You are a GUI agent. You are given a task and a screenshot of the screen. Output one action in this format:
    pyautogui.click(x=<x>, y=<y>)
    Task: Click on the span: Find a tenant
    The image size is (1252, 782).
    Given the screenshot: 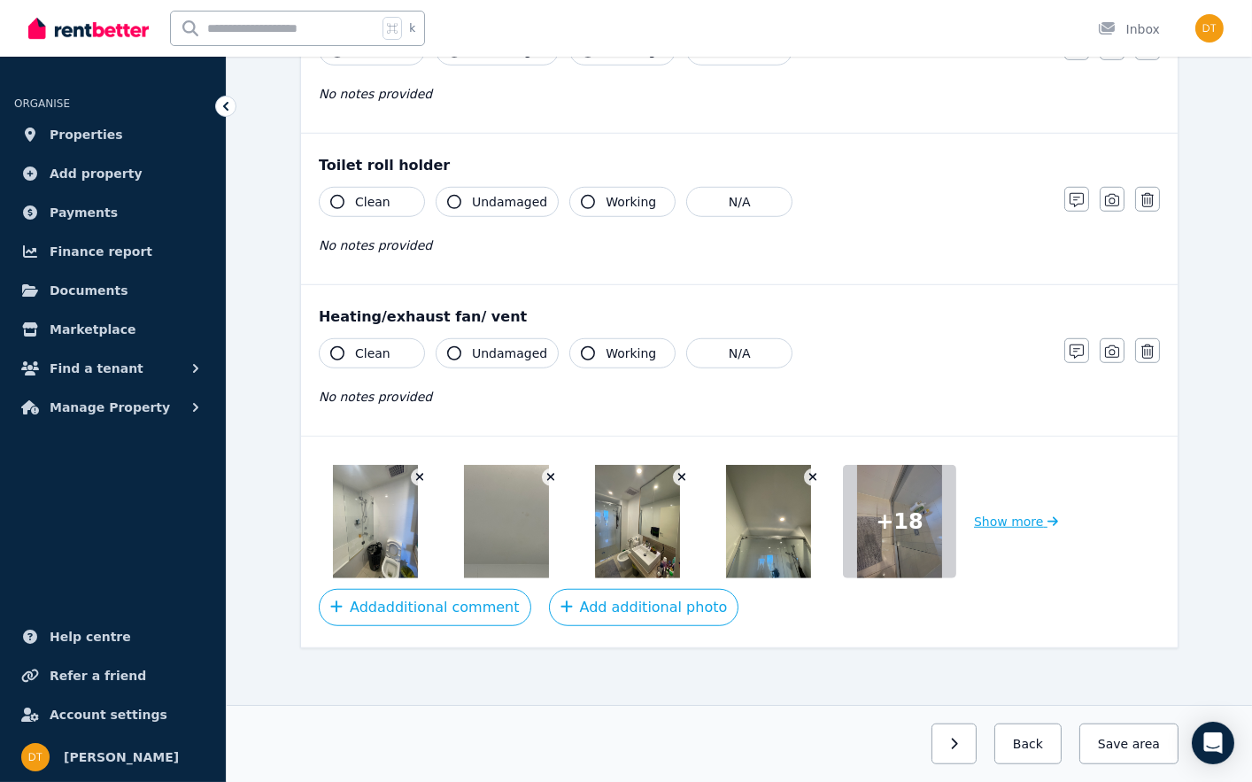 What is the action you would take?
    pyautogui.click(x=97, y=368)
    